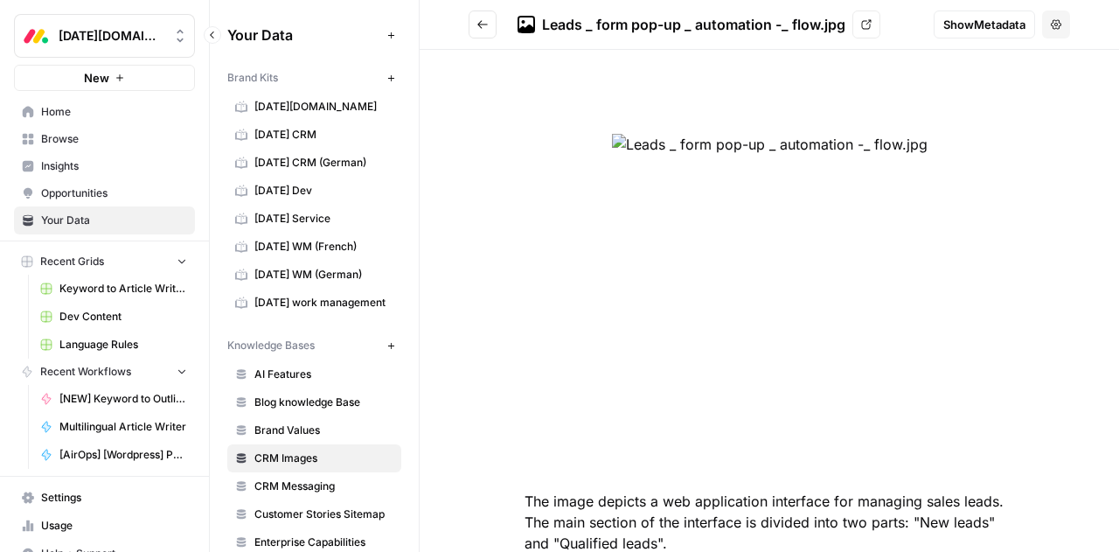 The width and height of the screenshot is (1119, 552). I want to click on span: Browse, so click(114, 139).